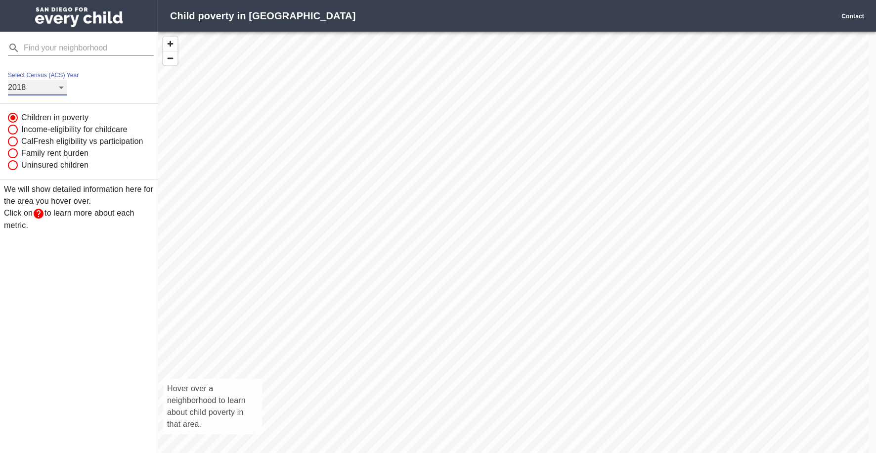 The height and width of the screenshot is (453, 876). Describe the element at coordinates (55, 165) in the screenshot. I see `span: Uninsured children` at that location.